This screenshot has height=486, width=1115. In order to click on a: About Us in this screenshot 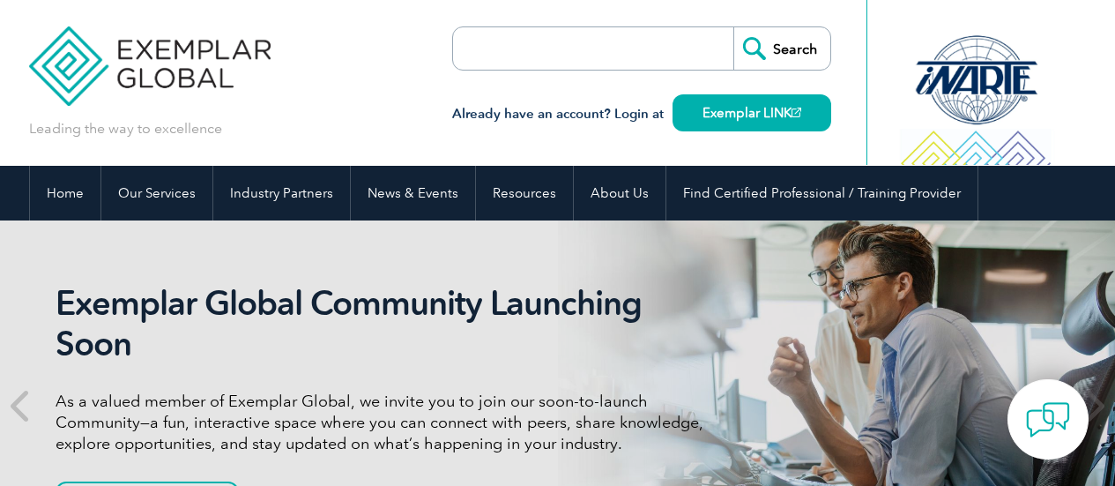, I will do `click(620, 193)`.